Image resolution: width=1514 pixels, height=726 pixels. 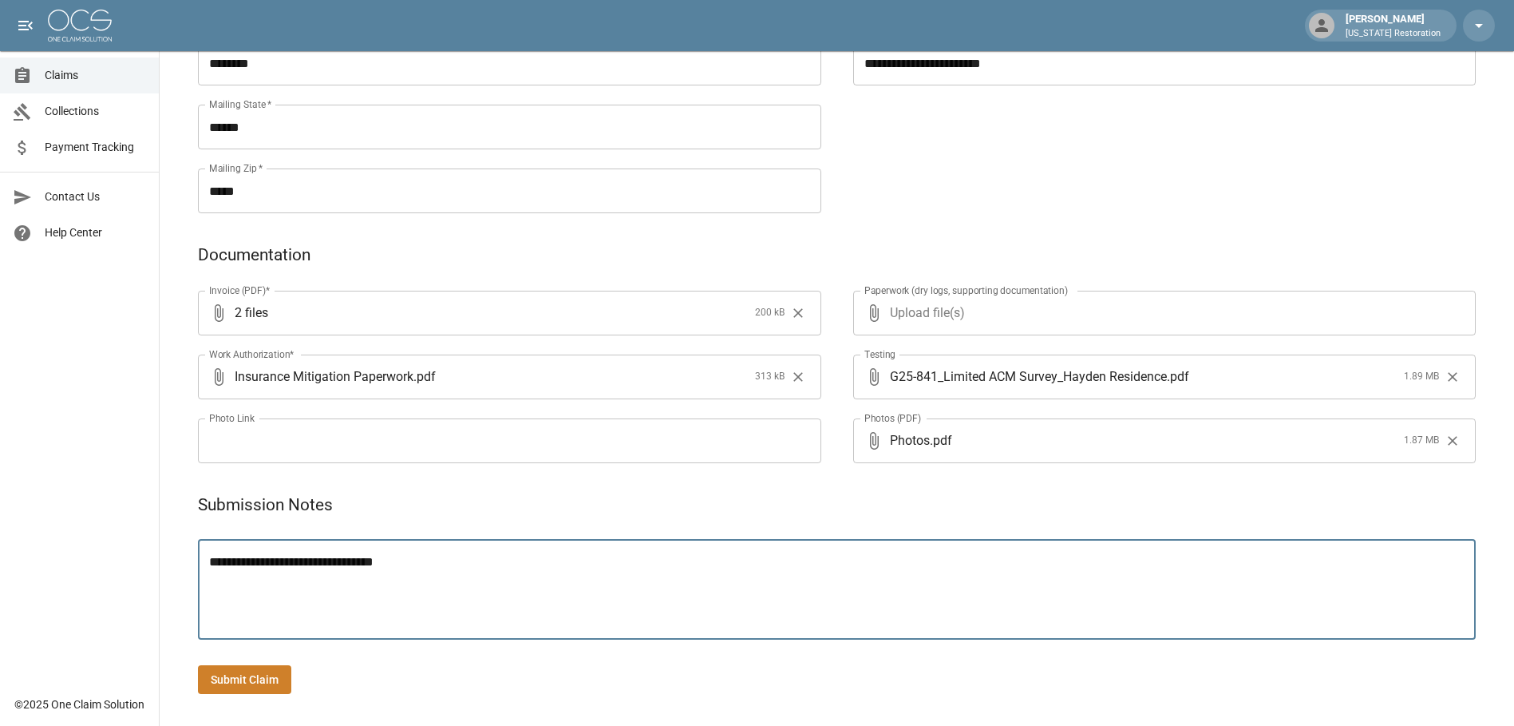 I want to click on span: Contact Us, so click(x=95, y=196).